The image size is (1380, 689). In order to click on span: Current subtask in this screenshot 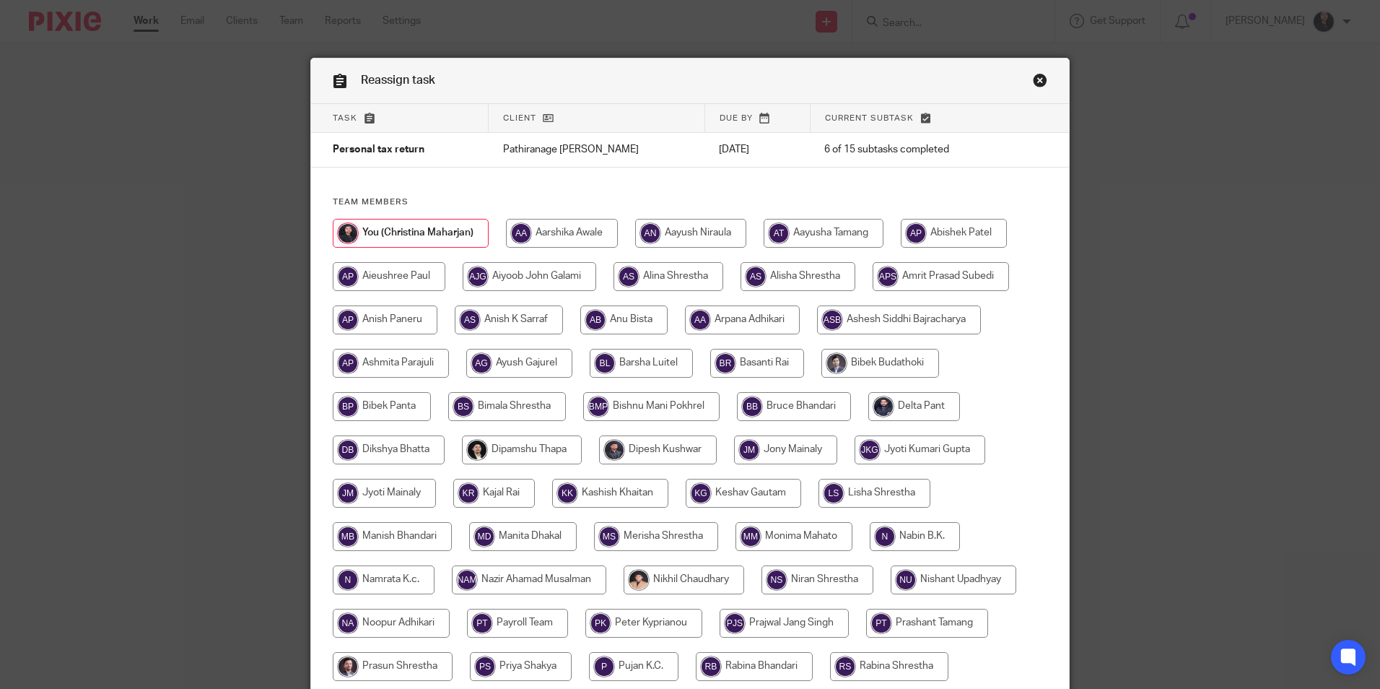, I will do `click(869, 118)`.